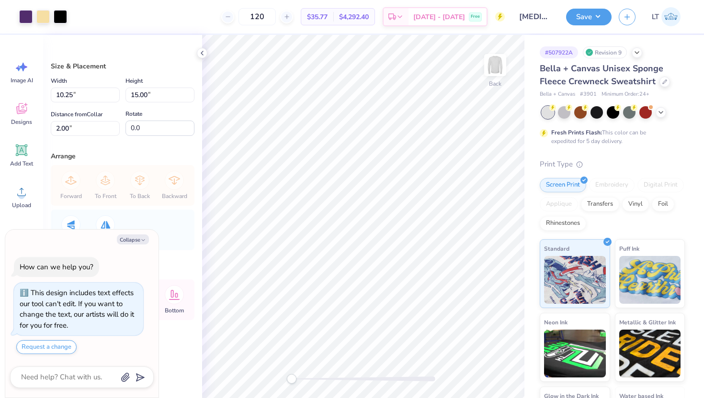 This screenshot has width=704, height=398. Describe the element at coordinates (22, 164) in the screenshot. I see `span: Add Text` at that location.